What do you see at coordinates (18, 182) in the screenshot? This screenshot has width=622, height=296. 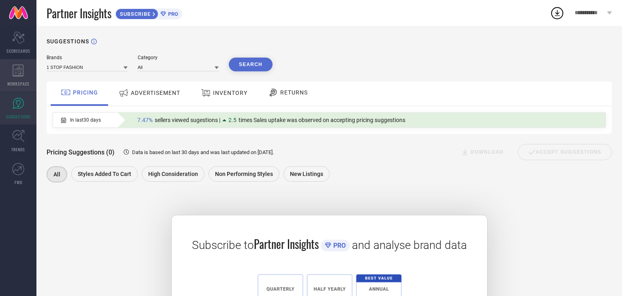 I see `span: FWD` at bounding box center [18, 182].